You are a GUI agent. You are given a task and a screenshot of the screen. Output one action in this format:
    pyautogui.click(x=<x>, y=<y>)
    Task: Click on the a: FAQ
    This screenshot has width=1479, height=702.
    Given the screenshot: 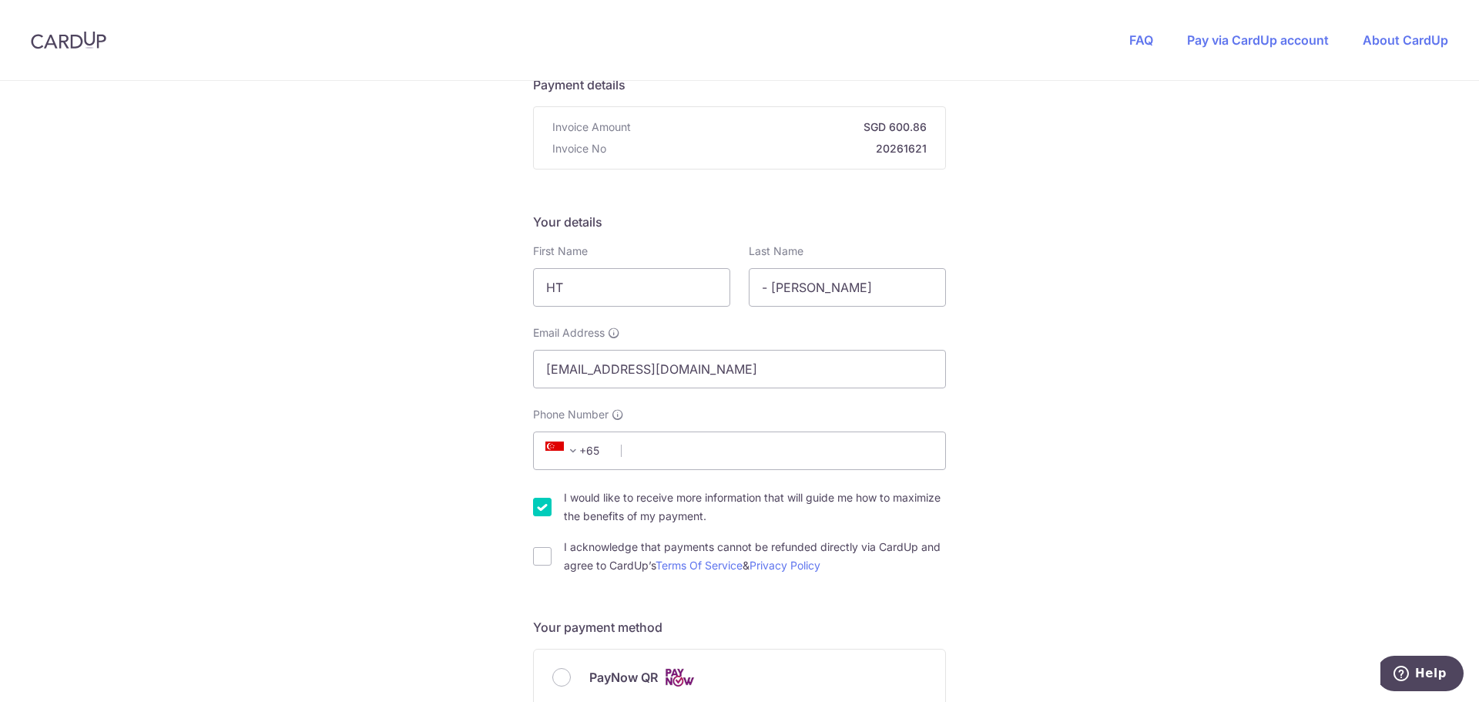 What is the action you would take?
    pyautogui.click(x=1141, y=40)
    